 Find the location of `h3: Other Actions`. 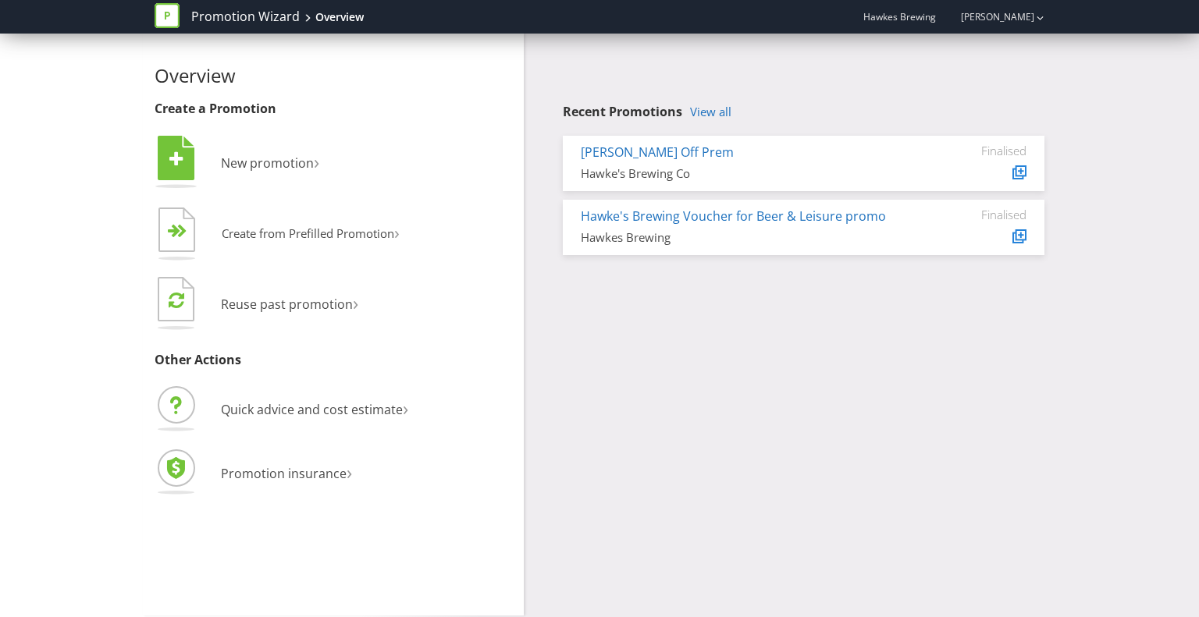

h3: Other Actions is located at coordinates (333, 361).